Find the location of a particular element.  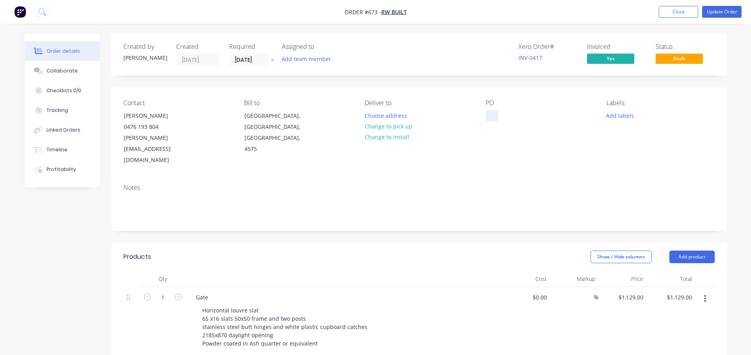

div: 0476 193 804 is located at coordinates (156, 127).